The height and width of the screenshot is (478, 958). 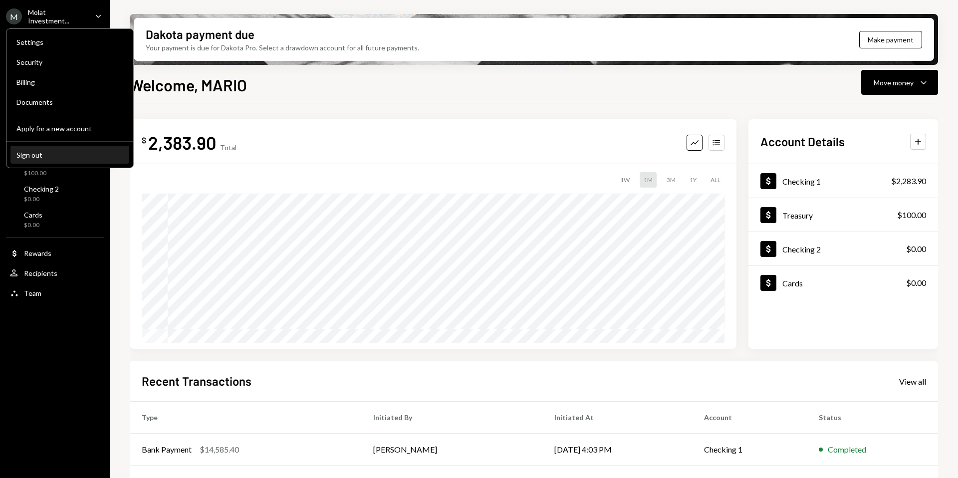 I want to click on div: 1Y, so click(x=693, y=180).